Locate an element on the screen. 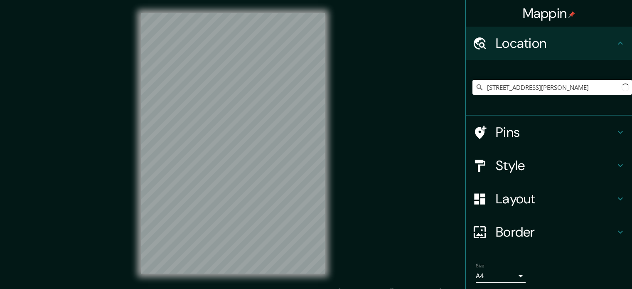 Image resolution: width=632 pixels, height=289 pixels. h4: Style is located at coordinates (556, 165).